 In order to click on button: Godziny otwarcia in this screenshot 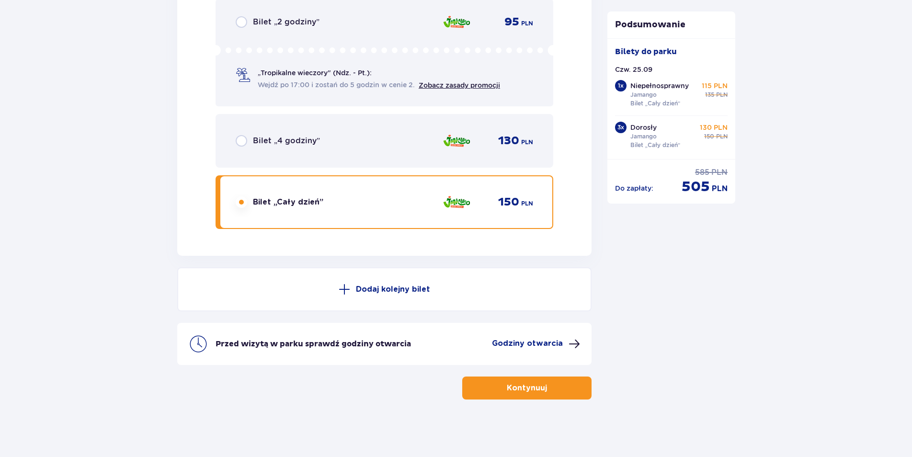, I will do `click(536, 344)`.